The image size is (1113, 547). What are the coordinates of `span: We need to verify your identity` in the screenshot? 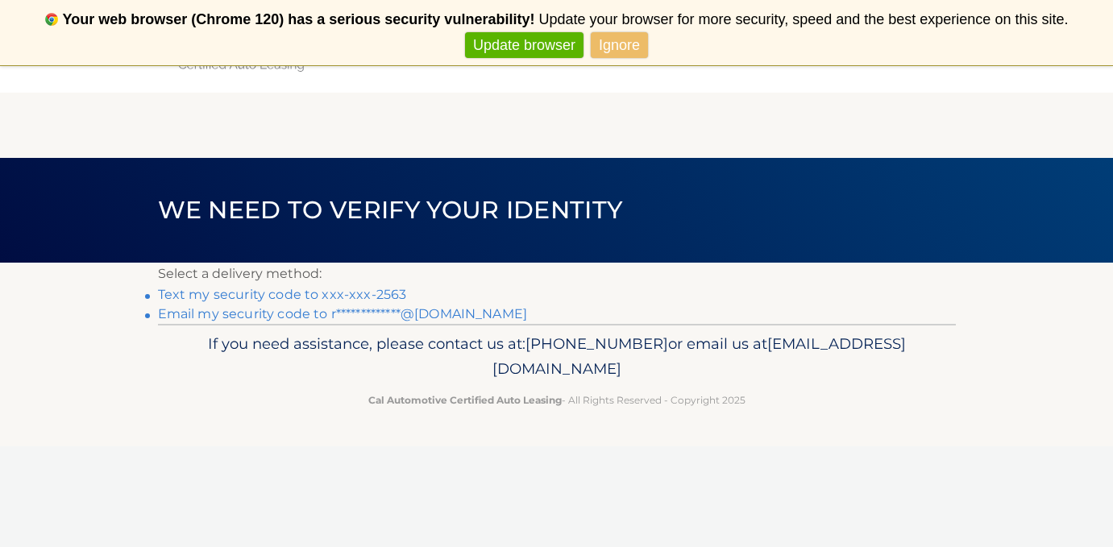 It's located at (390, 210).